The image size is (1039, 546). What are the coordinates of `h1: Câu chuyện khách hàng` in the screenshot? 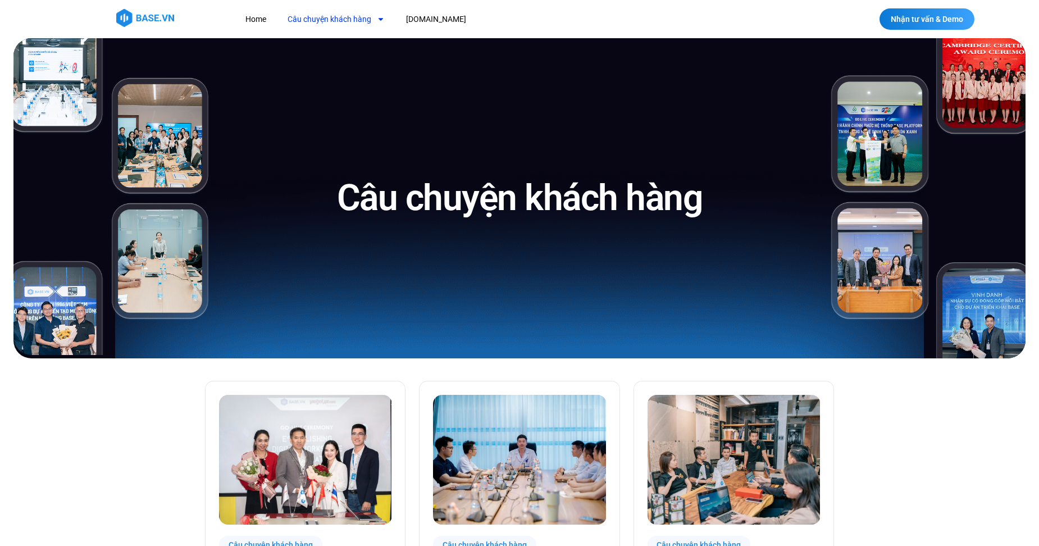 It's located at (519, 198).